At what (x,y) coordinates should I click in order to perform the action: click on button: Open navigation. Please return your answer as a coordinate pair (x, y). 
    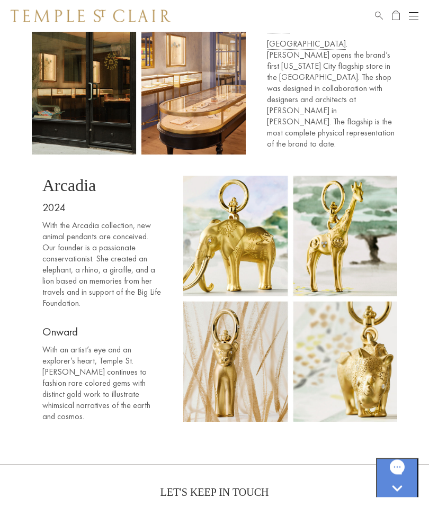
    Looking at the image, I should click on (413, 16).